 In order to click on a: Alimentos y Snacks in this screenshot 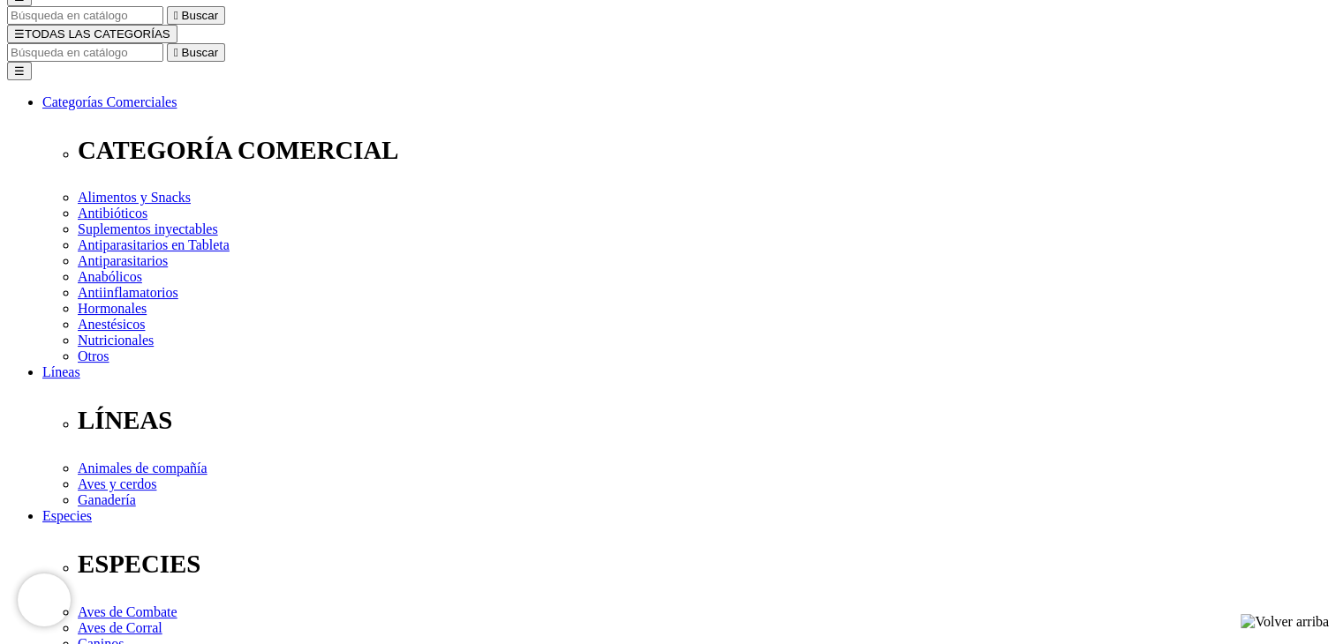, I will do `click(134, 197)`.